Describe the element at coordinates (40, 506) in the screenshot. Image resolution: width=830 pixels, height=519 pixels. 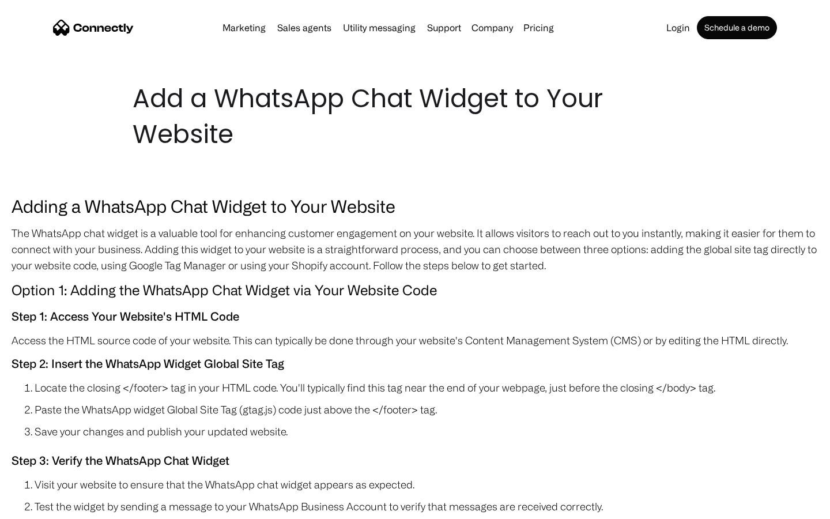
I see `aside: Language selected: English` at that location.